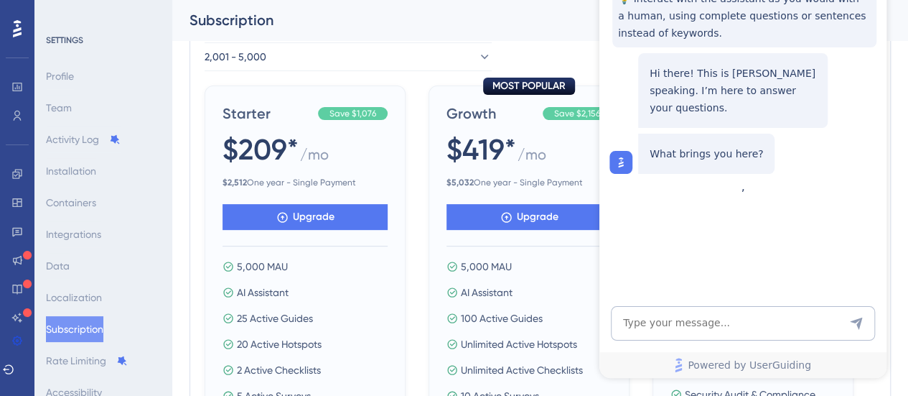 This screenshot has height=396, width=908. Describe the element at coordinates (492, 113) in the screenshot. I see `span: Growth` at that location.